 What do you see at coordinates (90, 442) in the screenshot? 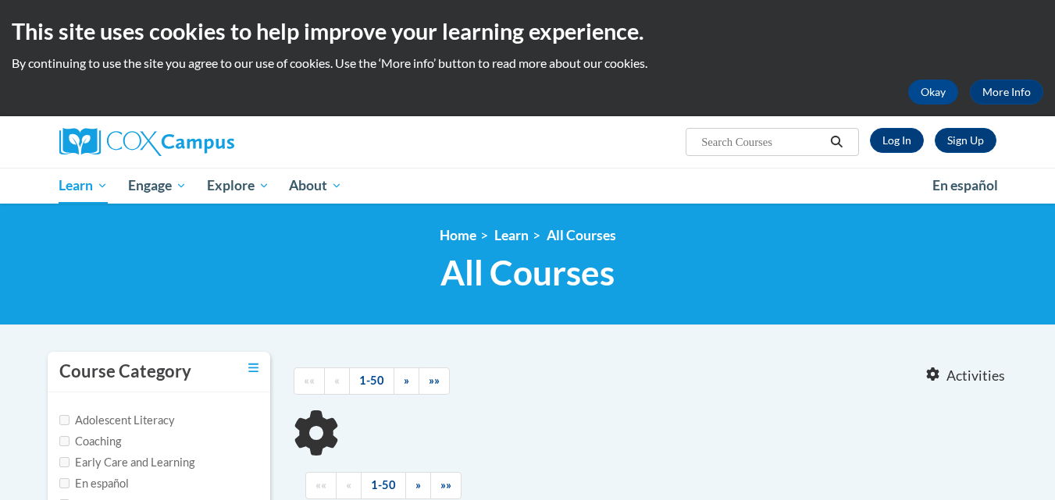
I see `label: Coaching` at bounding box center [90, 442].